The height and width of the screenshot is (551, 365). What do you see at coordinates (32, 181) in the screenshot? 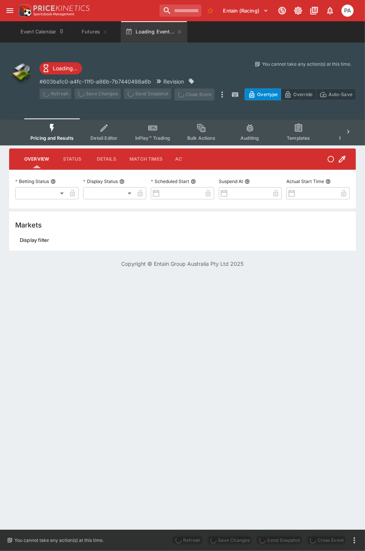
I see `p: Betting Status` at bounding box center [32, 181].